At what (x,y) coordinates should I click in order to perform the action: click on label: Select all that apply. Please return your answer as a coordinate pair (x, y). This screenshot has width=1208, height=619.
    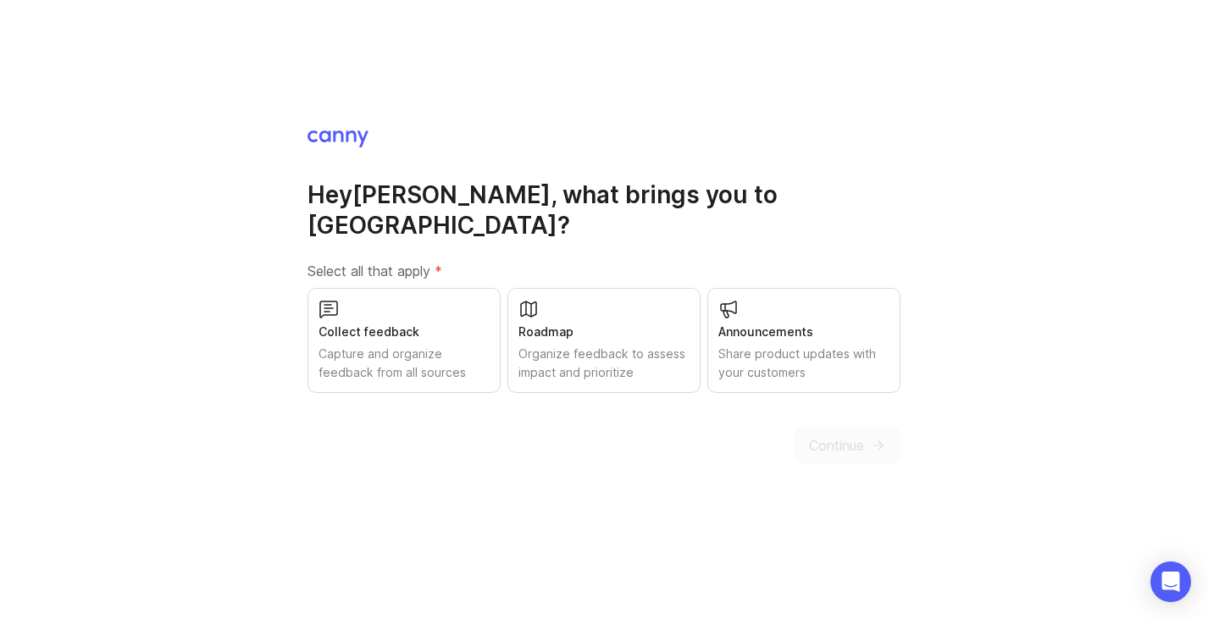
    Looking at the image, I should click on (604, 271).